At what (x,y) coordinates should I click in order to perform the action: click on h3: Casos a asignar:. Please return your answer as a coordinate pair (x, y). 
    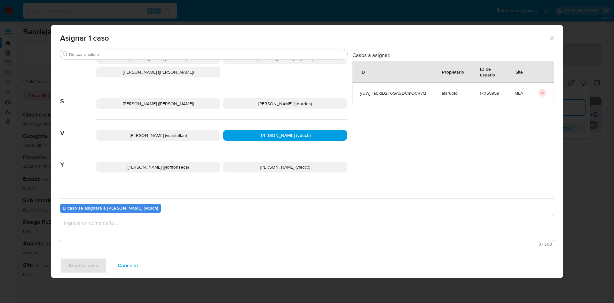
    Looking at the image, I should click on (453, 55).